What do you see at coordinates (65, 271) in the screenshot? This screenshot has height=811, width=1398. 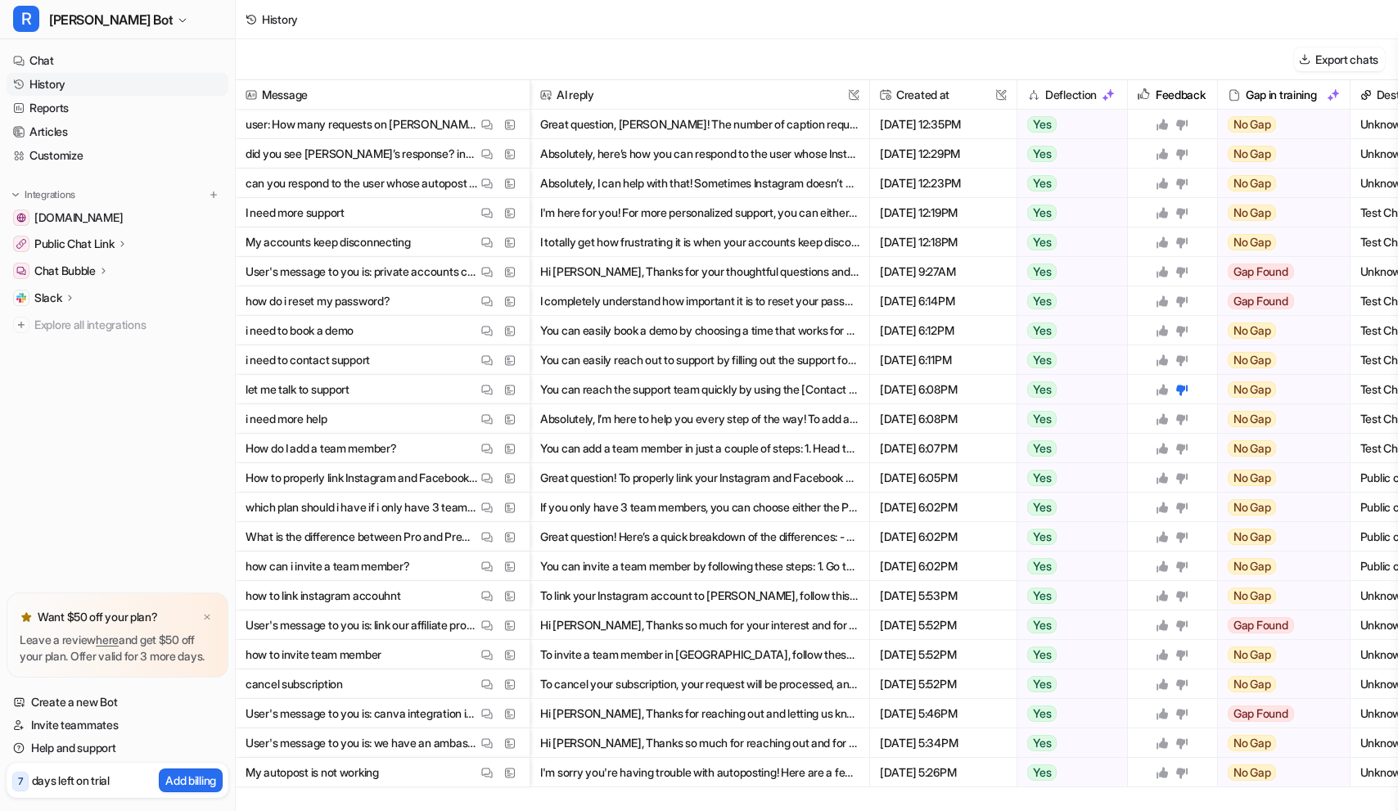 I see `p: Chat Bubble` at bounding box center [65, 271].